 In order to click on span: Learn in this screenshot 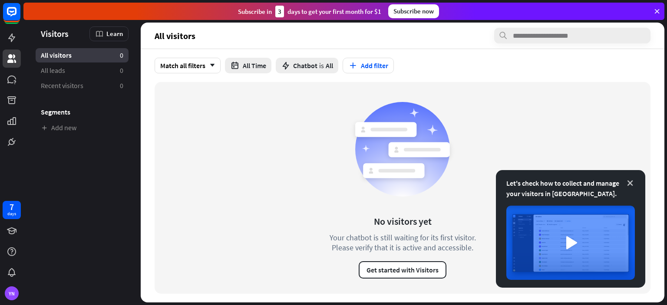, I will do `click(115, 33)`.